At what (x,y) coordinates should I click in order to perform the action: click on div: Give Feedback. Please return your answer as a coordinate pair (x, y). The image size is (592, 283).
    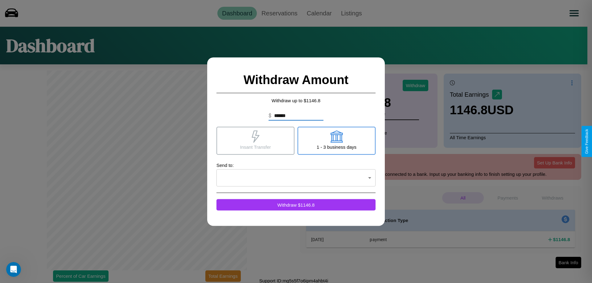
    Looking at the image, I should click on (587, 142).